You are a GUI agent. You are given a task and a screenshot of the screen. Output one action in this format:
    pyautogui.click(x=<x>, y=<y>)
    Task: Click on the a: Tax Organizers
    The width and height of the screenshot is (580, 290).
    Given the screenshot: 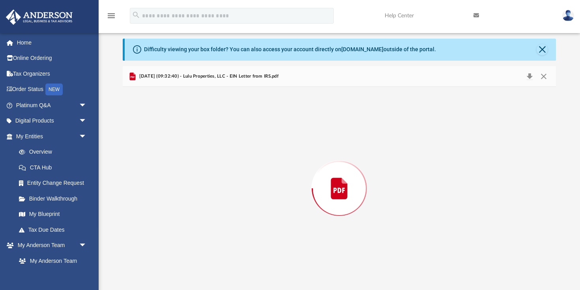 What is the action you would take?
    pyautogui.click(x=52, y=74)
    